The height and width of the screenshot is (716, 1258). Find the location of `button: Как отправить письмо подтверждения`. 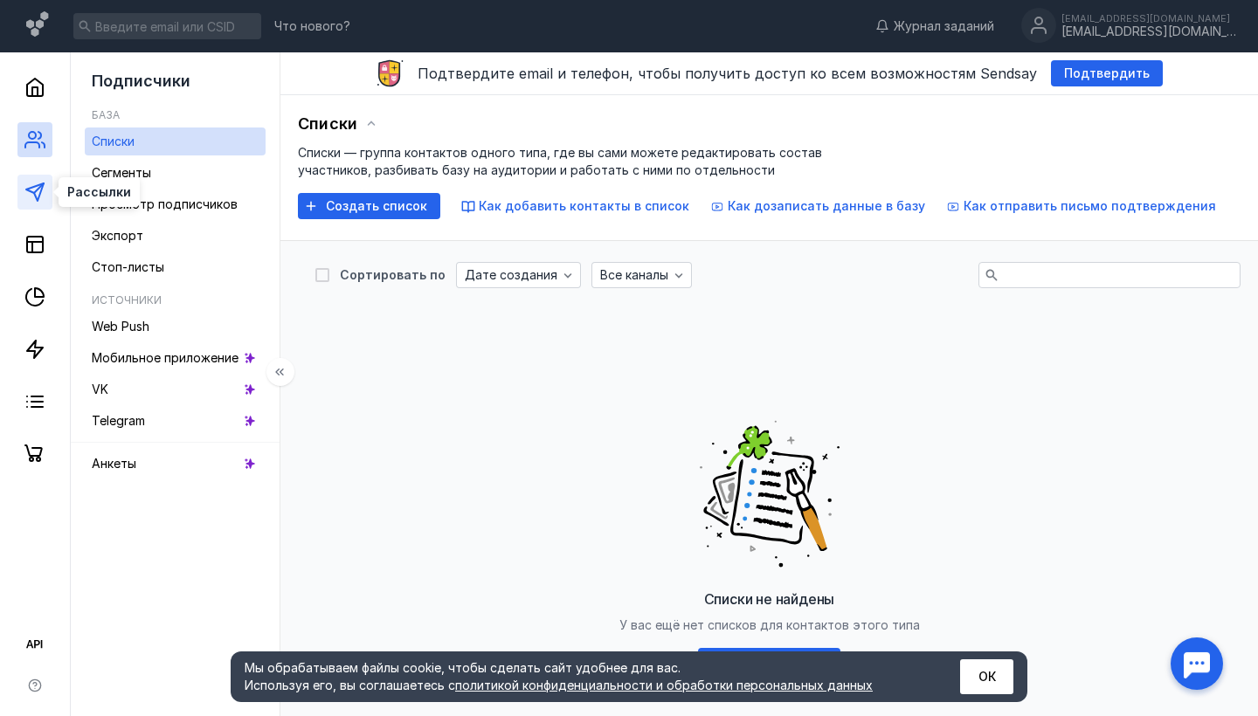

button: Как отправить письмо подтверждения is located at coordinates (1081, 206).